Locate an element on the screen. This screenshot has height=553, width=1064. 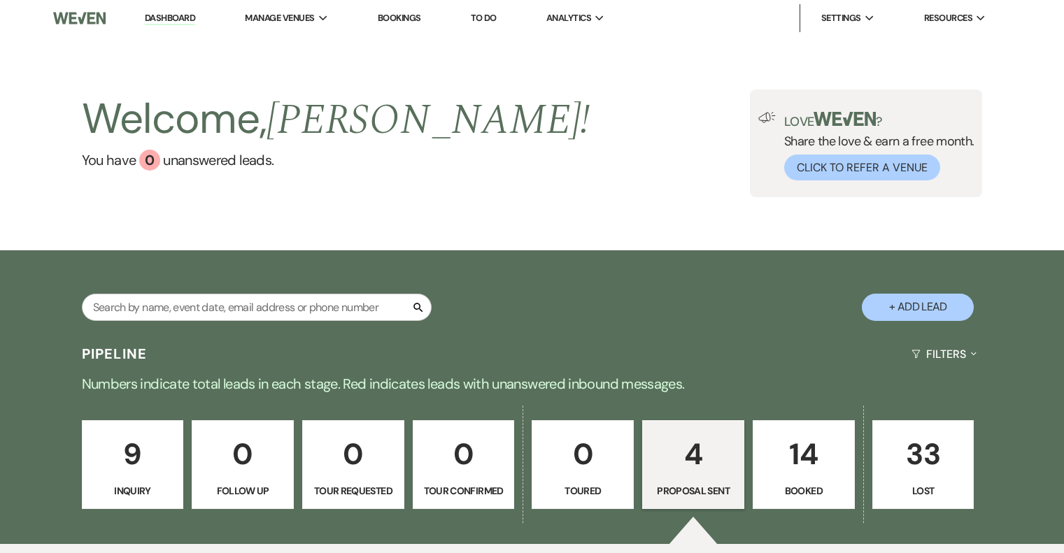
button: Filters is located at coordinates (944, 354).